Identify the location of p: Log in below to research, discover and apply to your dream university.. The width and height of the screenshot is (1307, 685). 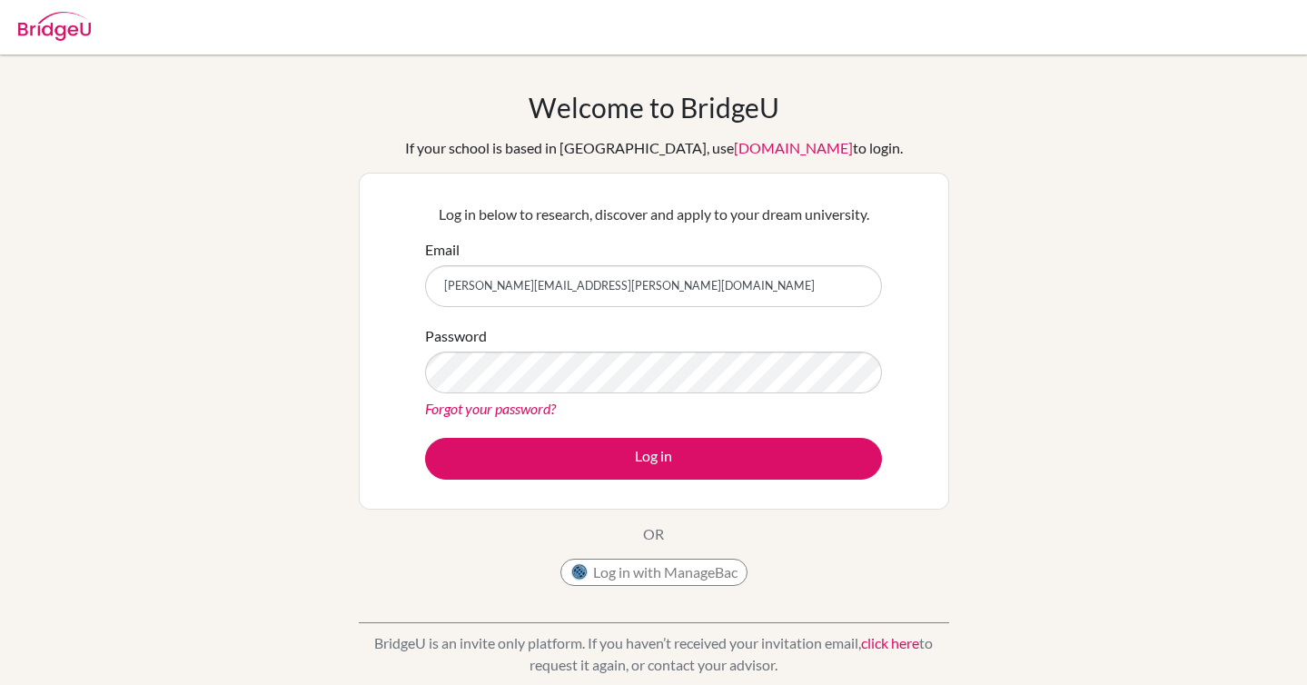
(653, 214).